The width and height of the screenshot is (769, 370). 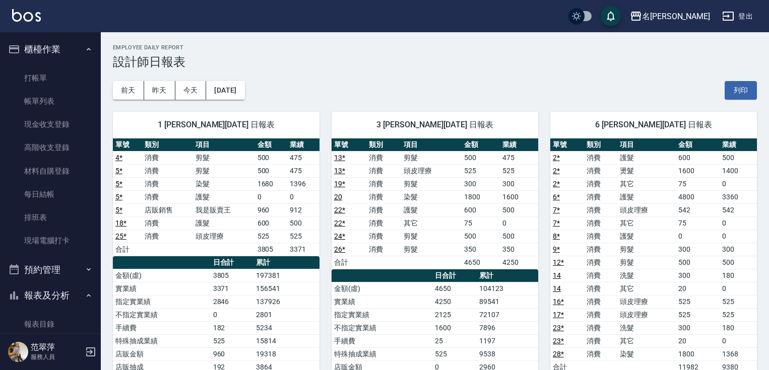 I want to click on th: 項目, so click(x=224, y=145).